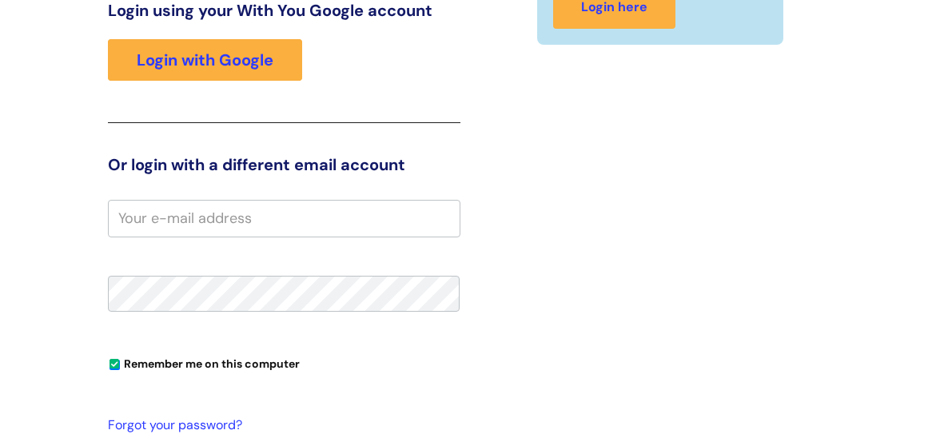 This screenshot has width=944, height=434. I want to click on h3: Login using your With You Google account, so click(284, 10).